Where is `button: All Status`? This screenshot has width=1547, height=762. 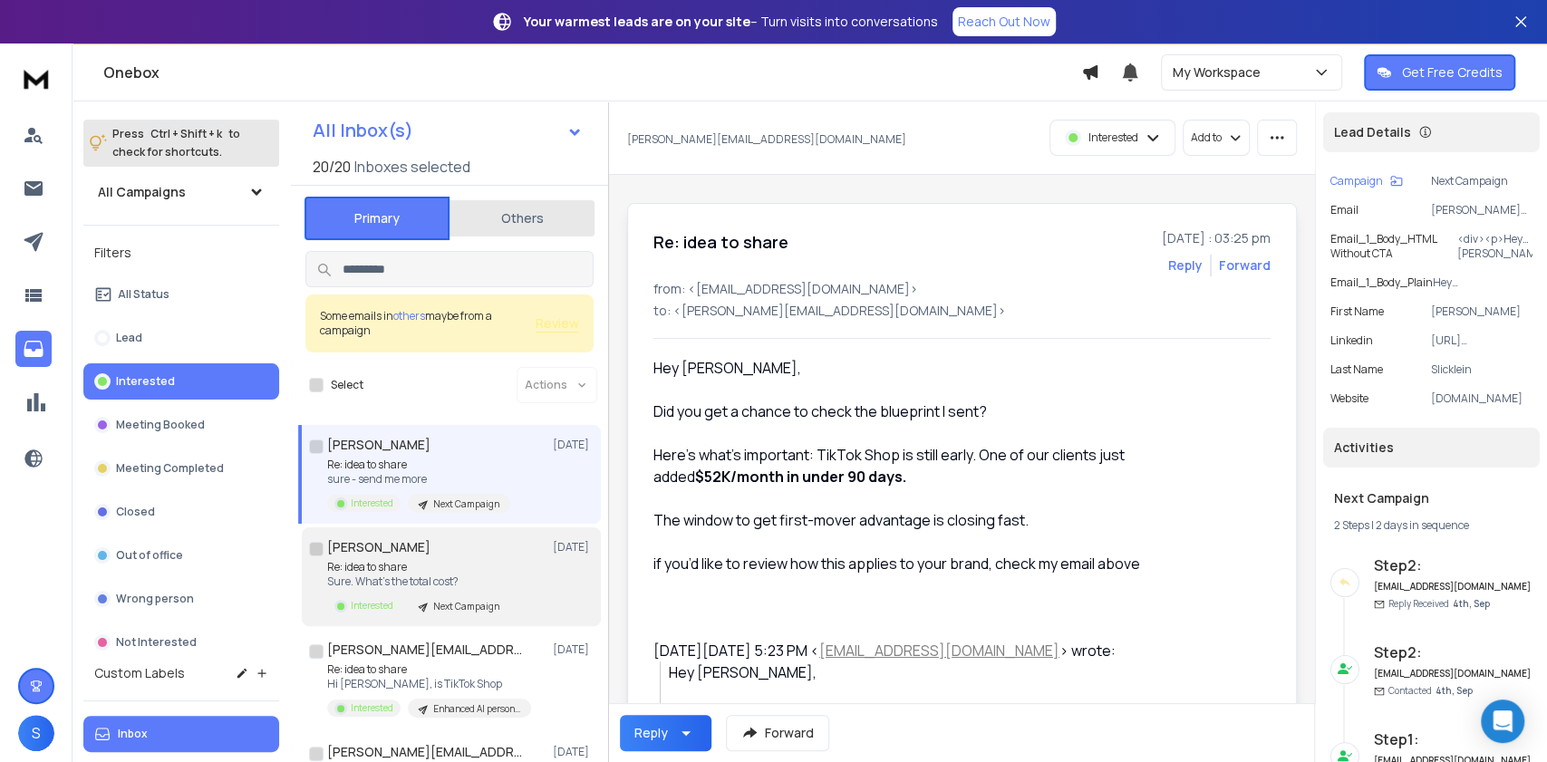
button: All Status is located at coordinates (181, 294).